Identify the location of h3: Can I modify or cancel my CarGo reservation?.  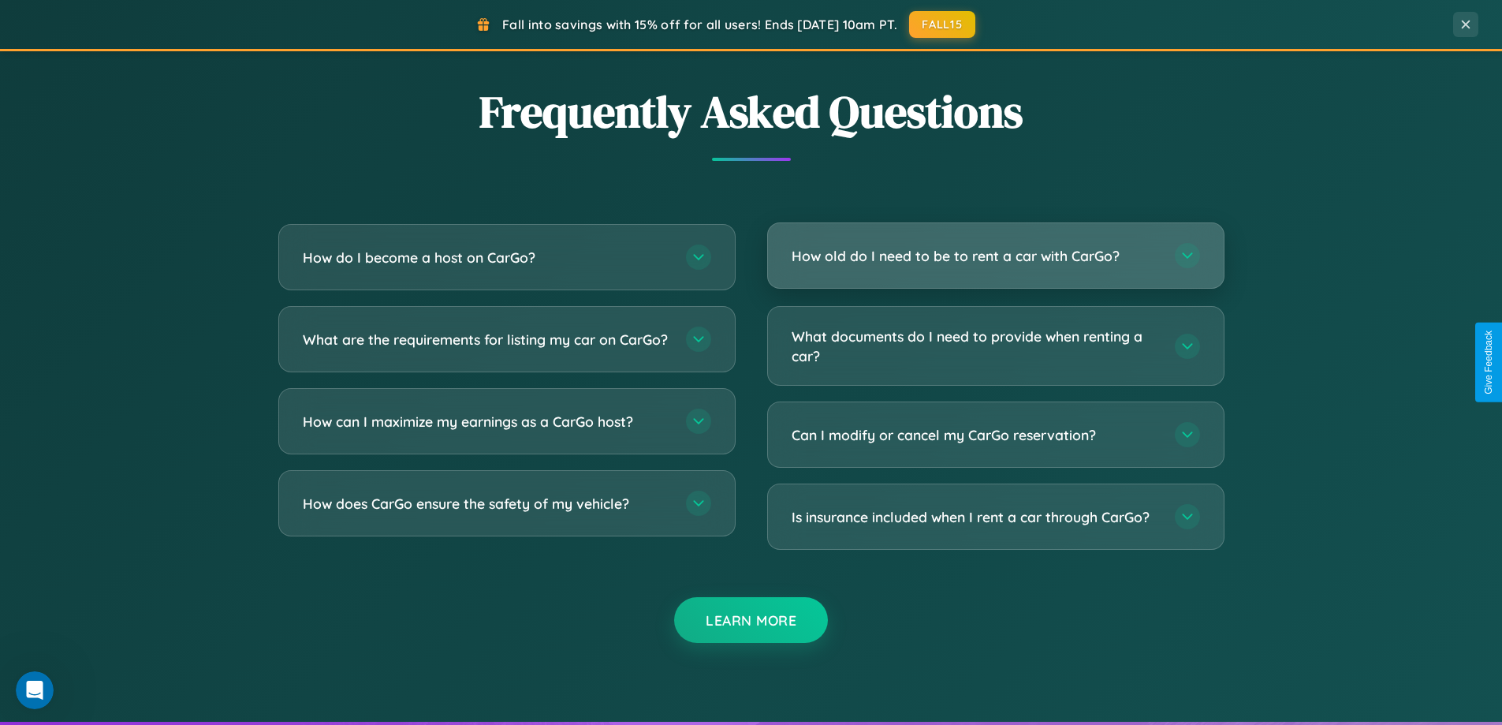
(975, 434).